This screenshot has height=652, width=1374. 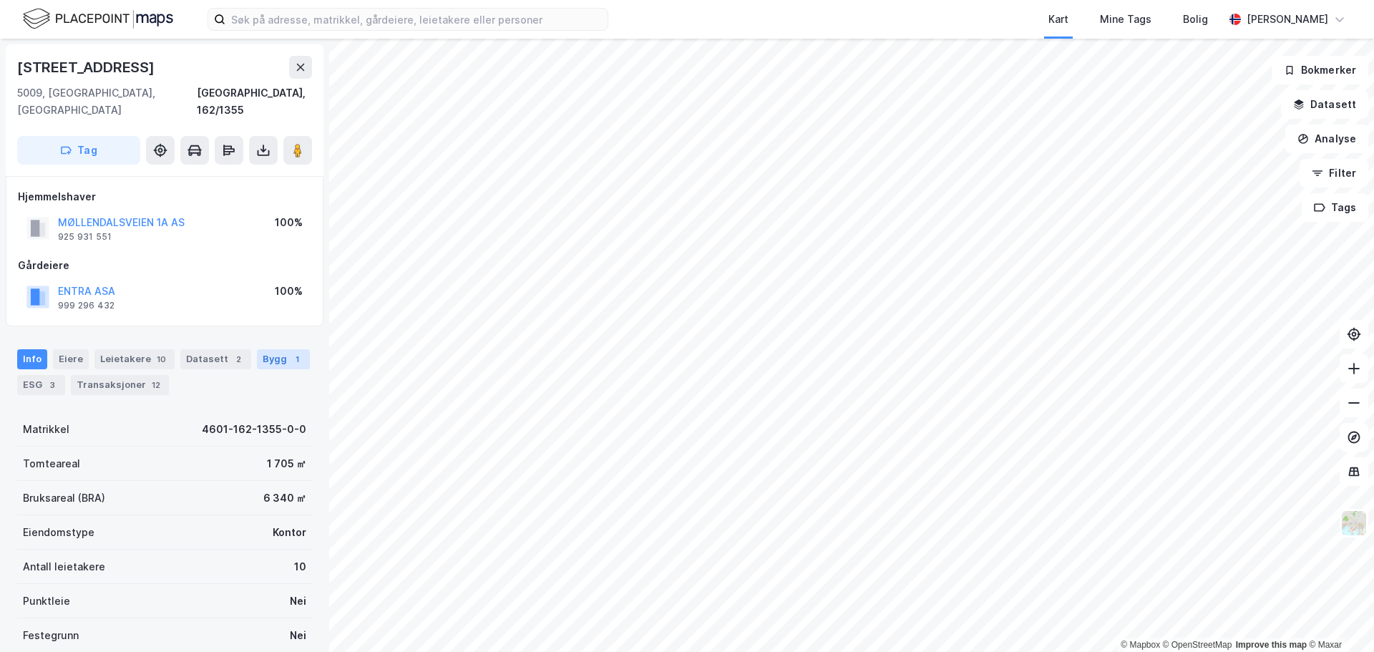 What do you see at coordinates (41, 385) in the screenshot?
I see `div: ESG` at bounding box center [41, 385].